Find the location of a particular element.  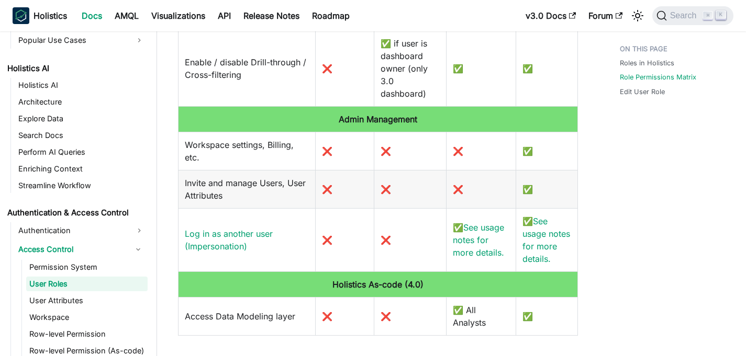

a: Roles in Holistics is located at coordinates (647, 63).